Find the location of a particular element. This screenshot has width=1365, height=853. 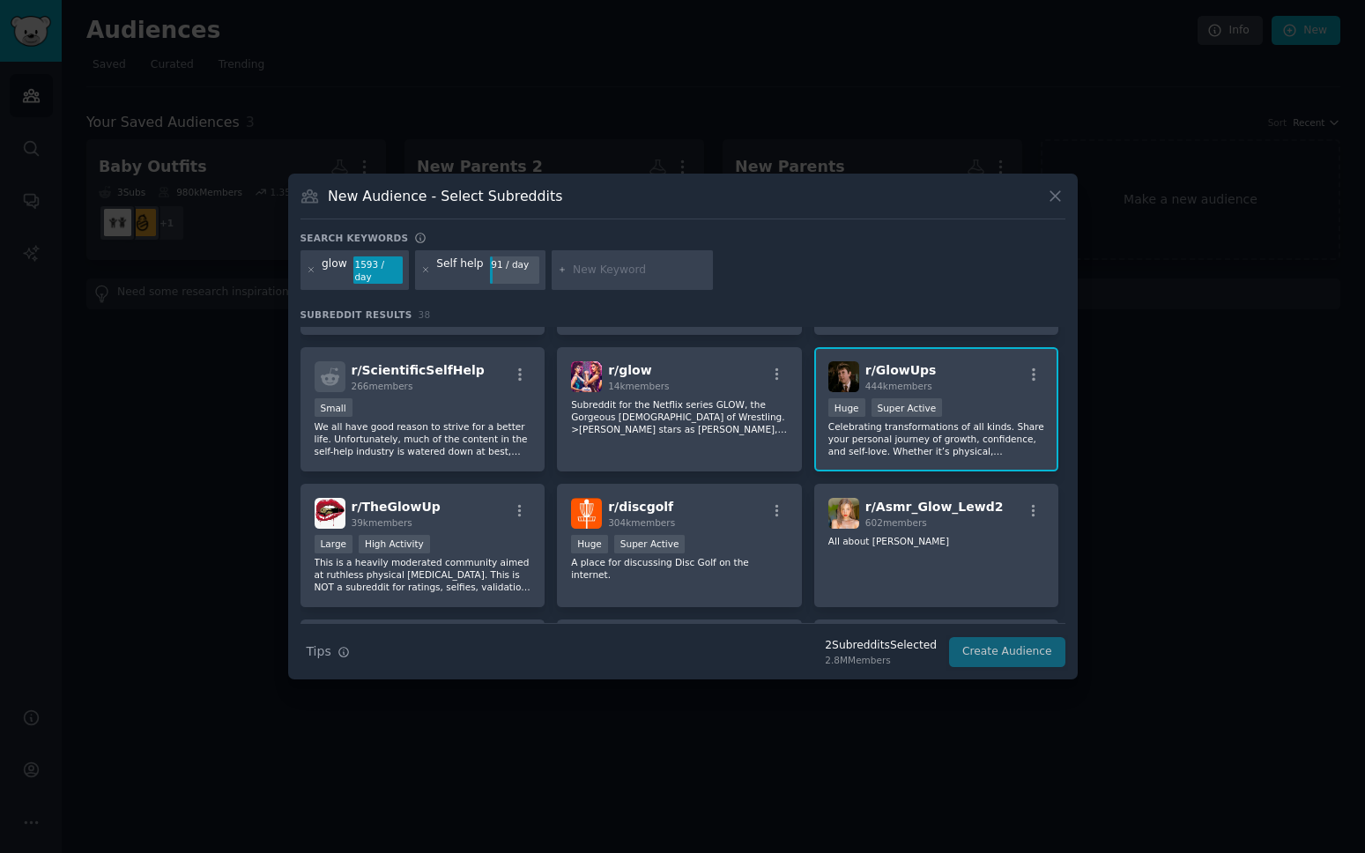

span: 14k members is located at coordinates (638, 386).